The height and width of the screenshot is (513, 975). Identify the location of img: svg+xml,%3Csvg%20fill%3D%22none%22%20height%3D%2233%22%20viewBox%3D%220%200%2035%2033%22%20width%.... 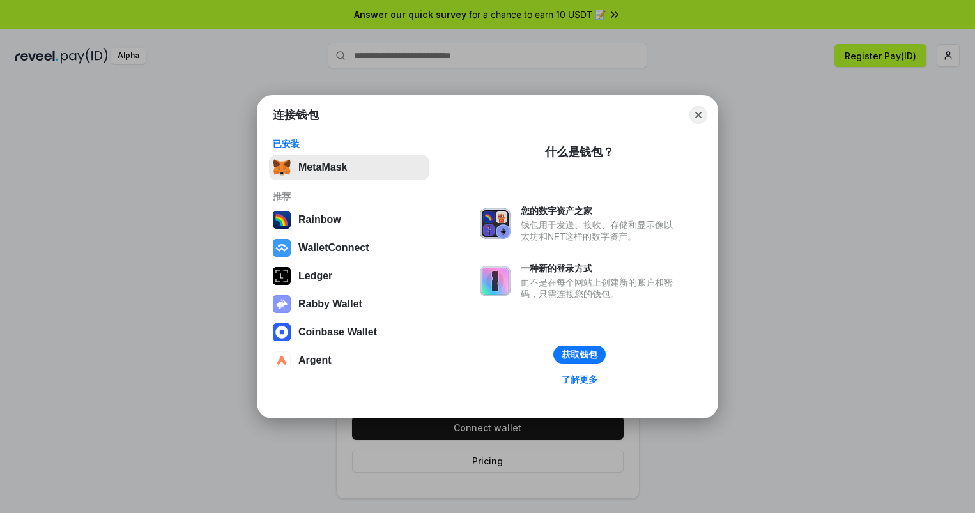
(282, 167).